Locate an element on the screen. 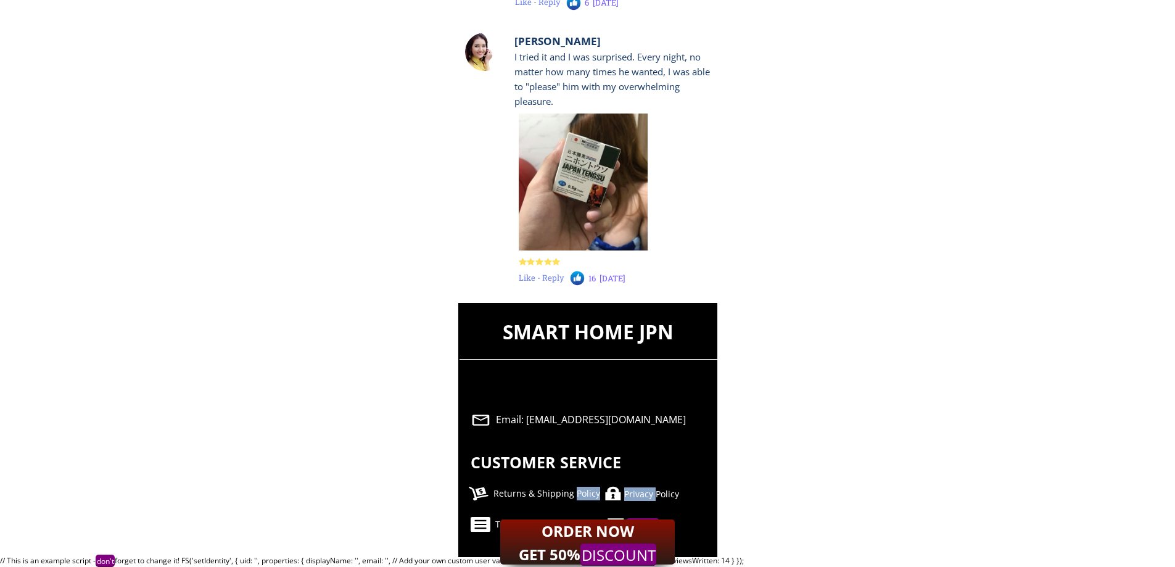 This screenshot has height=567, width=1175. div: Returns & Shipping Policy is located at coordinates (559, 493).